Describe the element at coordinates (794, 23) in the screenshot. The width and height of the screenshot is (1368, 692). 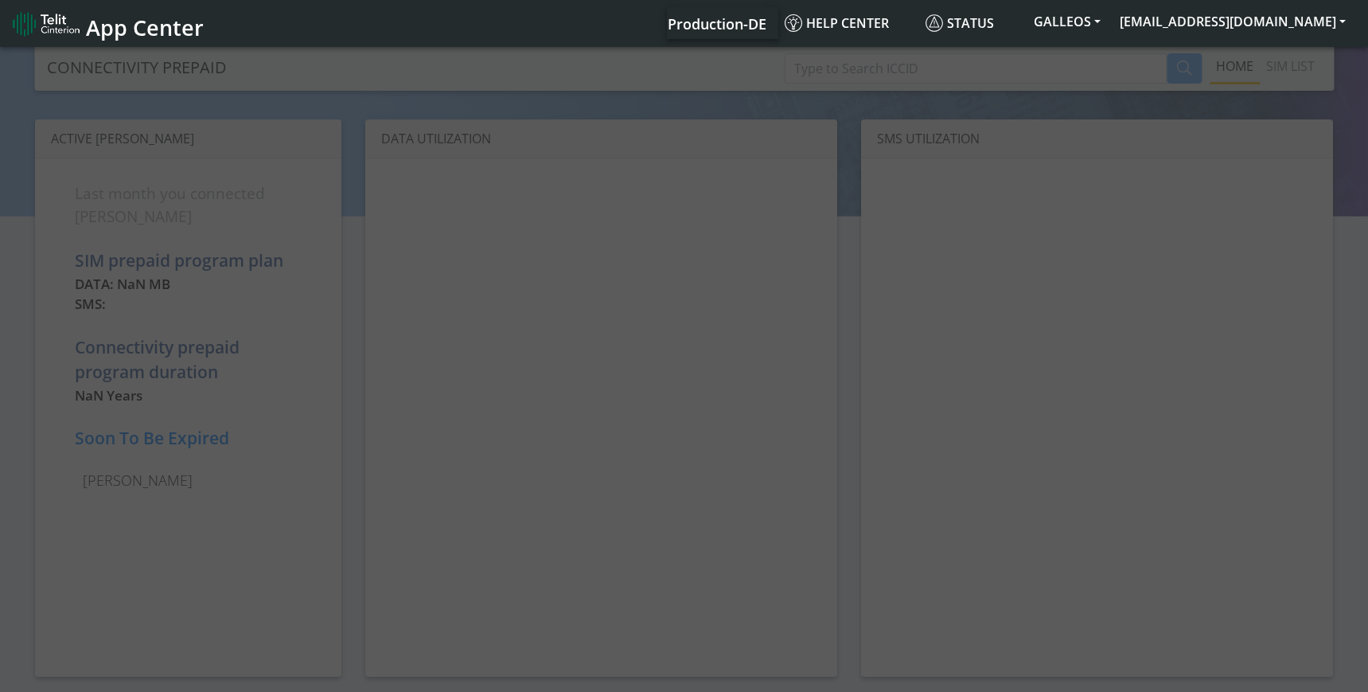
I see `img: knowledge.svg` at that location.